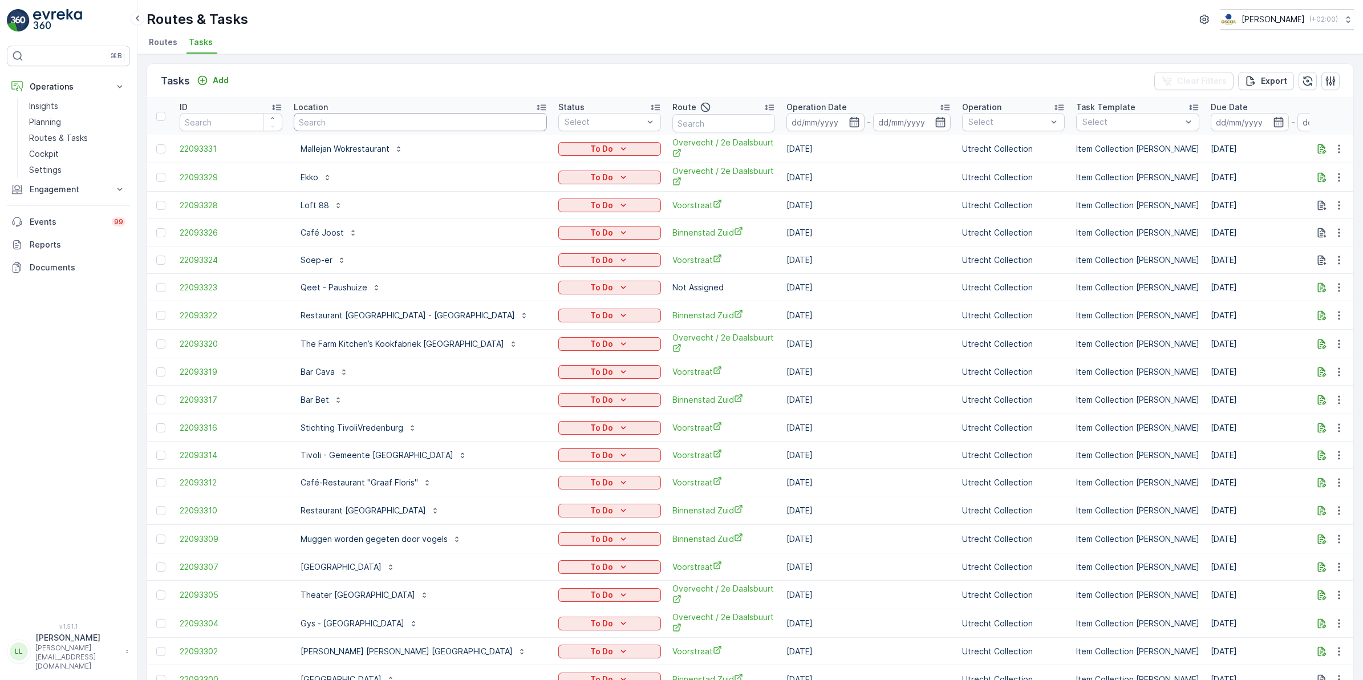 The image size is (1363, 680). I want to click on p: Ekko, so click(309, 177).